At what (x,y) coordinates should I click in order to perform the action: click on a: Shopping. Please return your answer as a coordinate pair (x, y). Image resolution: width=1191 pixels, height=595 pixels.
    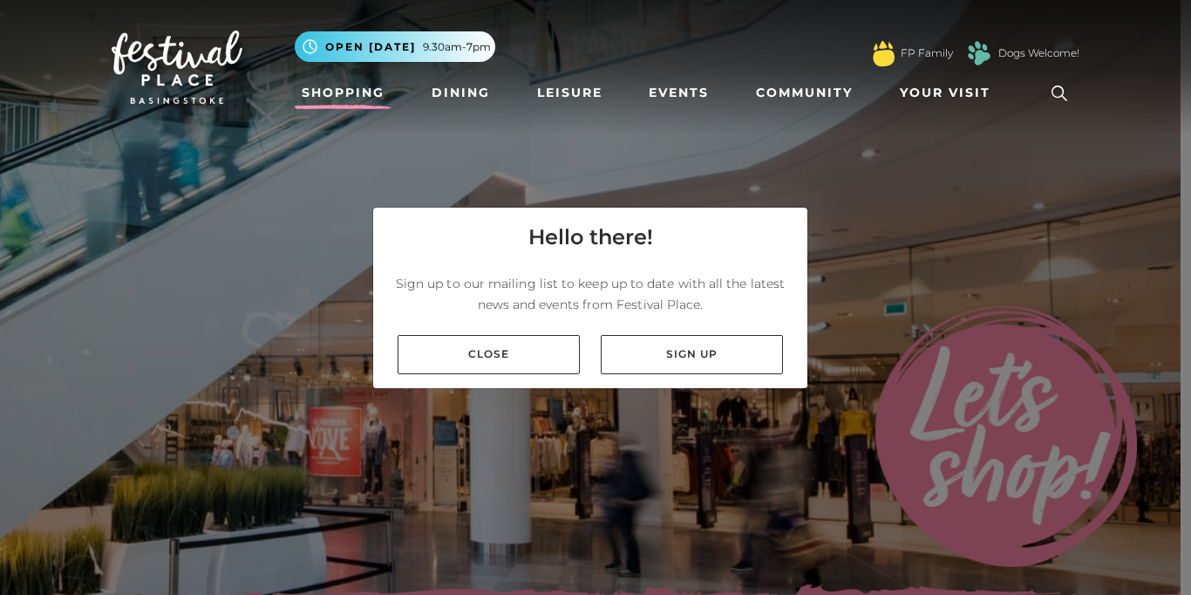
    Looking at the image, I should click on (343, 92).